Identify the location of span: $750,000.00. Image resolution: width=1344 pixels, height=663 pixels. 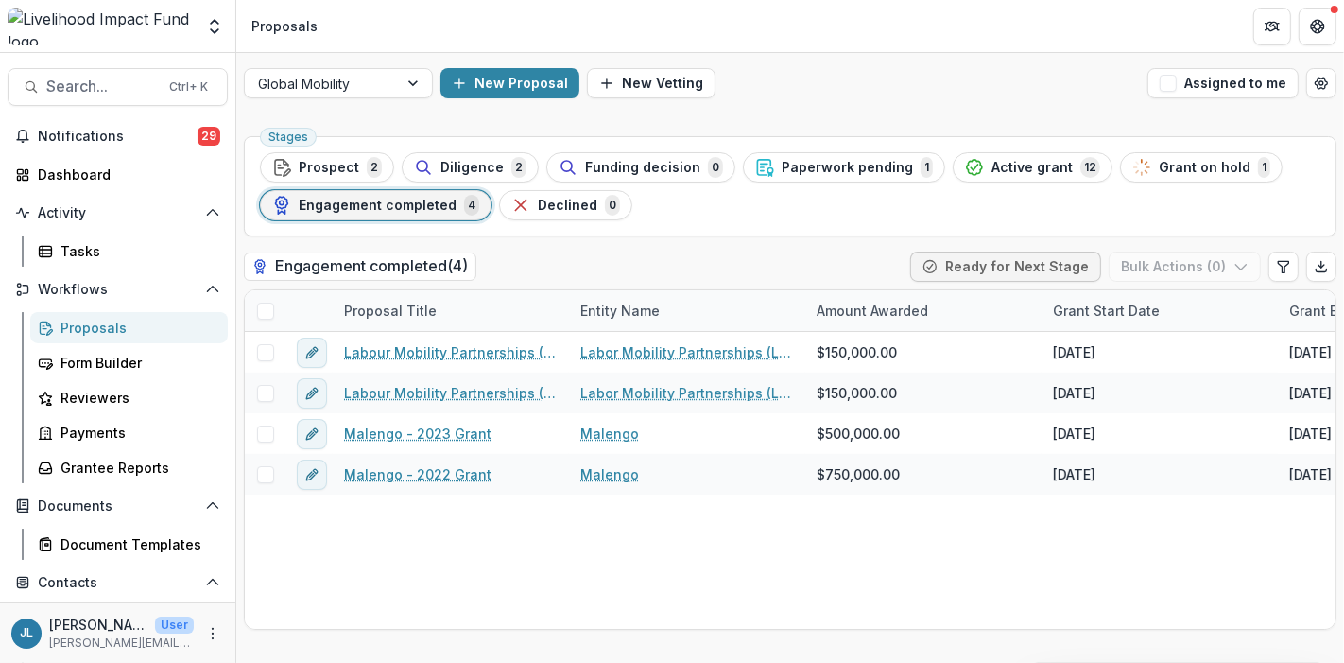
(858, 474).